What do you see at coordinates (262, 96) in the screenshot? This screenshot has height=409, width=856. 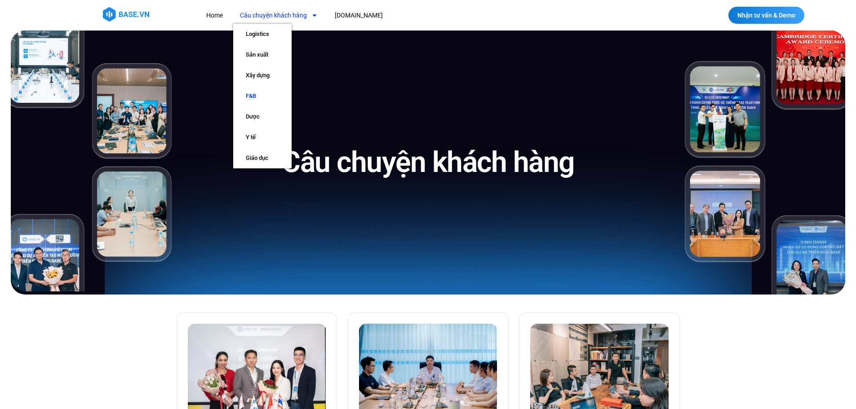 I see `ul: Câu chuyện khách hàng` at bounding box center [262, 96].